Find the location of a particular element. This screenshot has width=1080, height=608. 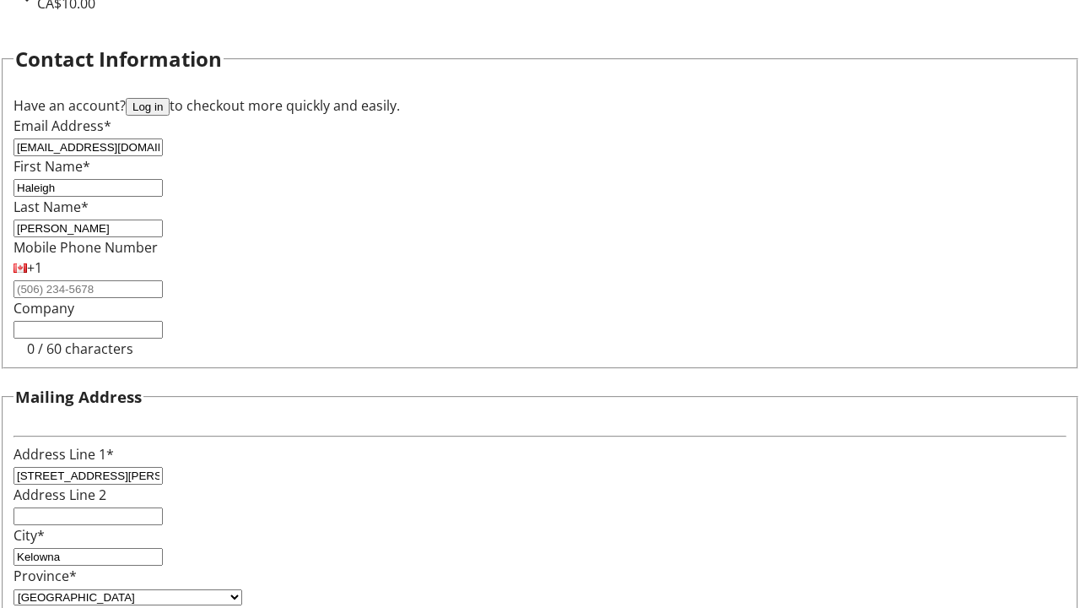

label: Province* is located at coordinates (45, 576).